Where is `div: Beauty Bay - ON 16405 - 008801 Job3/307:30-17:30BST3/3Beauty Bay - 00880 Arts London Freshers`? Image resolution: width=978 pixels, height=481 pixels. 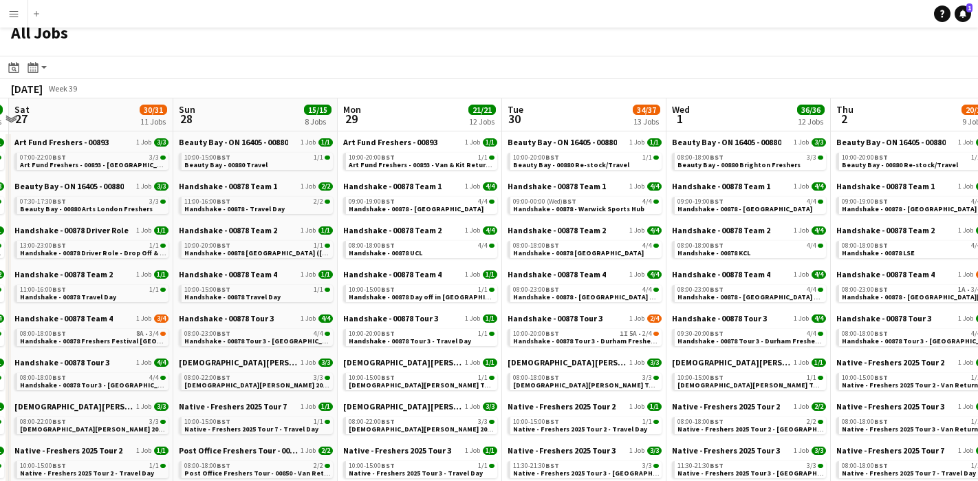
div: Beauty Bay - ON 16405 - 008801 Job3/307:30-17:30BST3/3Beauty Bay - 00880 Arts London Freshers is located at coordinates (91, 203).